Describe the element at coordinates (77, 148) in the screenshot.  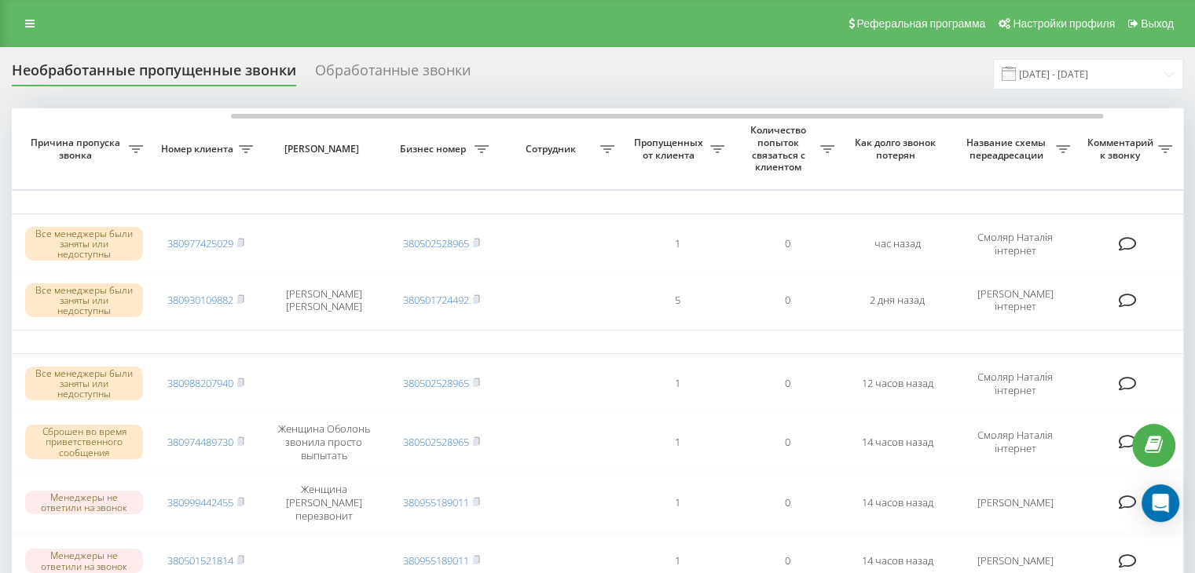
I see `span: Причина пропуска звонка` at that location.